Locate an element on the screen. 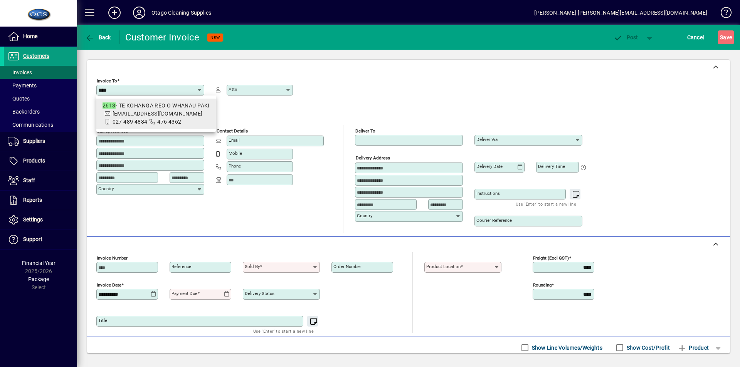  mat-label: Reference is located at coordinates (181, 267).